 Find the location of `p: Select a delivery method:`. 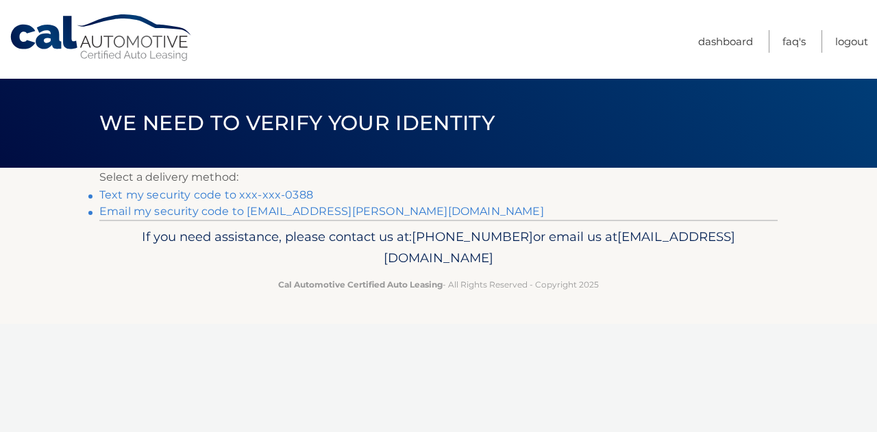

p: Select a delivery method: is located at coordinates (439, 178).